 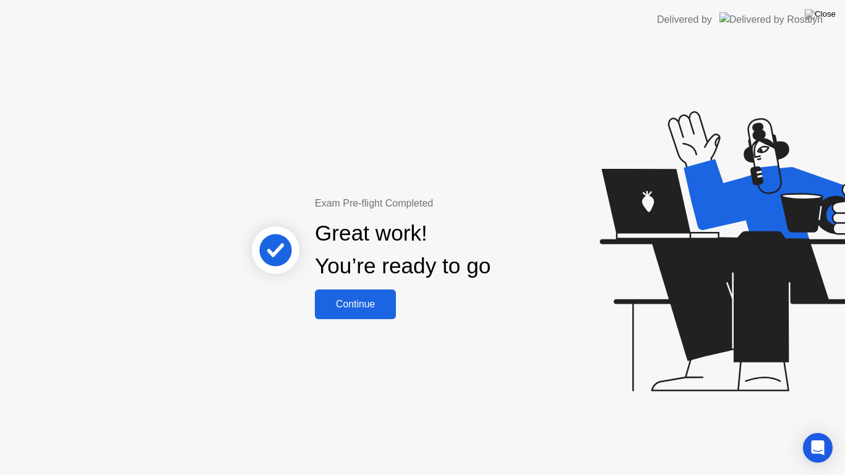 I want to click on div: Great work! You’re ready to go, so click(x=403, y=250).